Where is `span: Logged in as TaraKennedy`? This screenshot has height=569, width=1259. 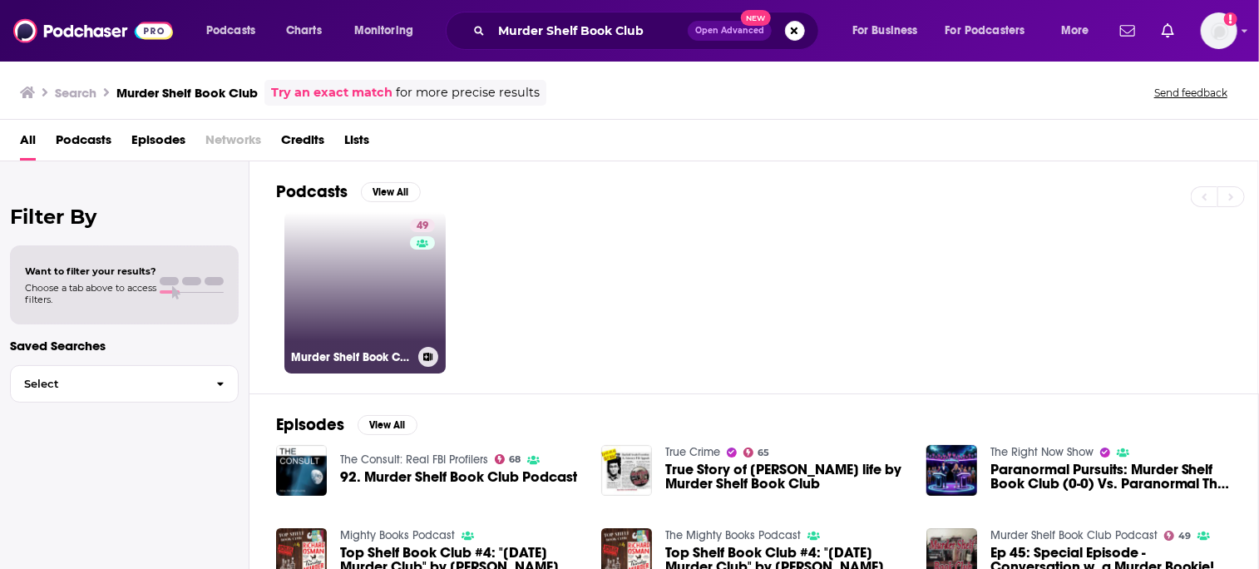
span: Logged in as TaraKennedy is located at coordinates (1219, 31).